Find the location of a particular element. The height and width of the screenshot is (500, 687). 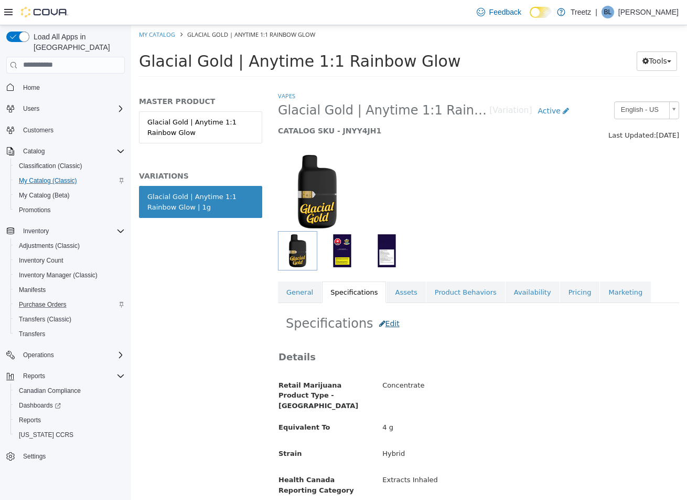

img: 150 is located at coordinates (186, 166).